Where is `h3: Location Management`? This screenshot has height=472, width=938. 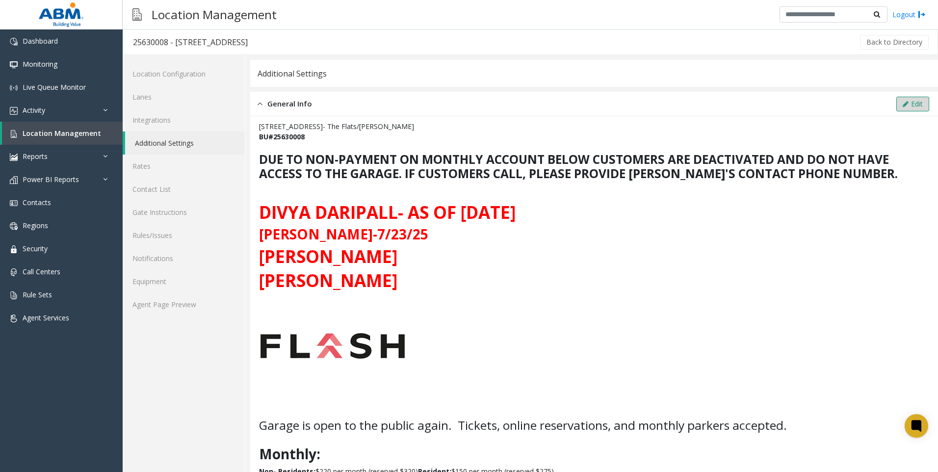
h3: Location Management is located at coordinates (214, 14).